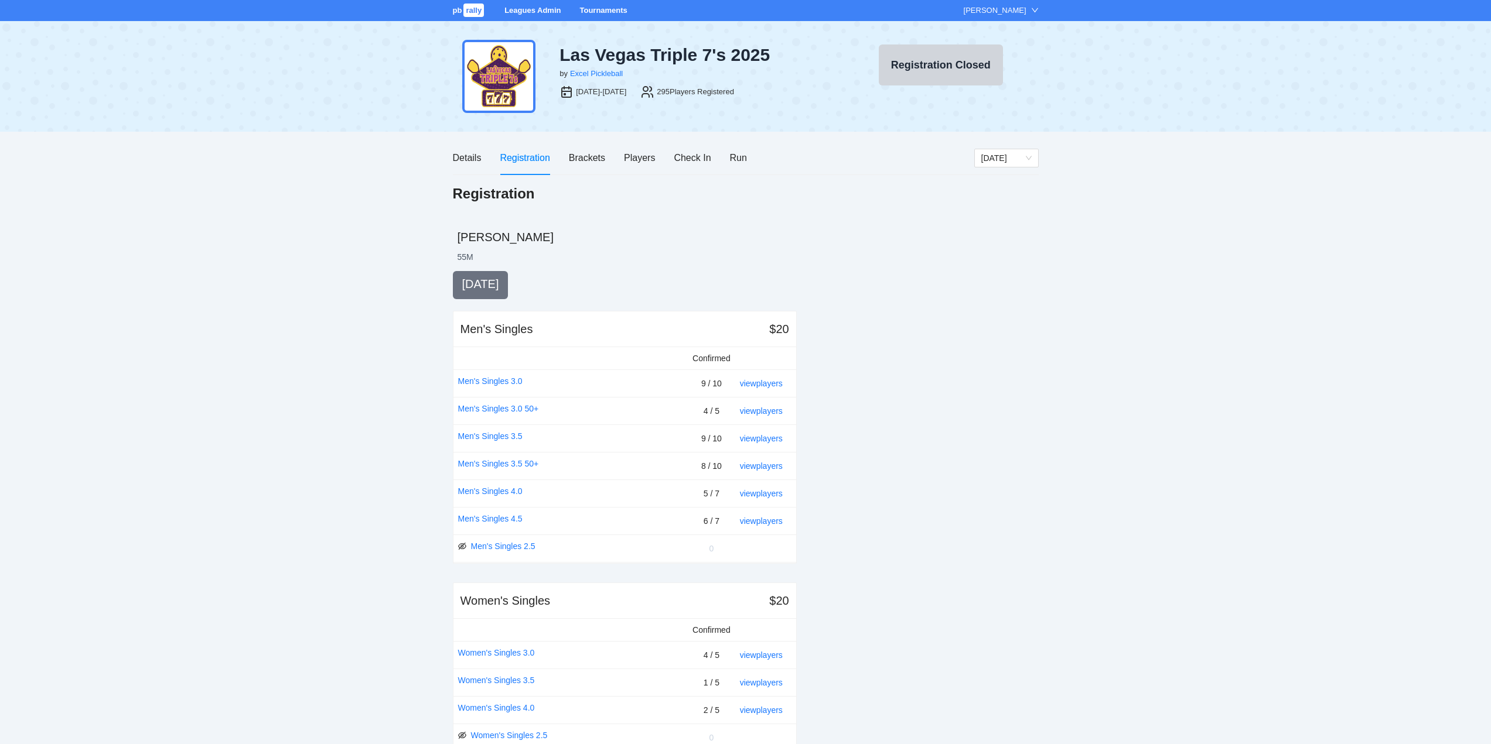 The width and height of the screenshot is (1491, 744). Describe the element at coordinates (503, 546) in the screenshot. I see `a: Men's Singles 2.5` at that location.